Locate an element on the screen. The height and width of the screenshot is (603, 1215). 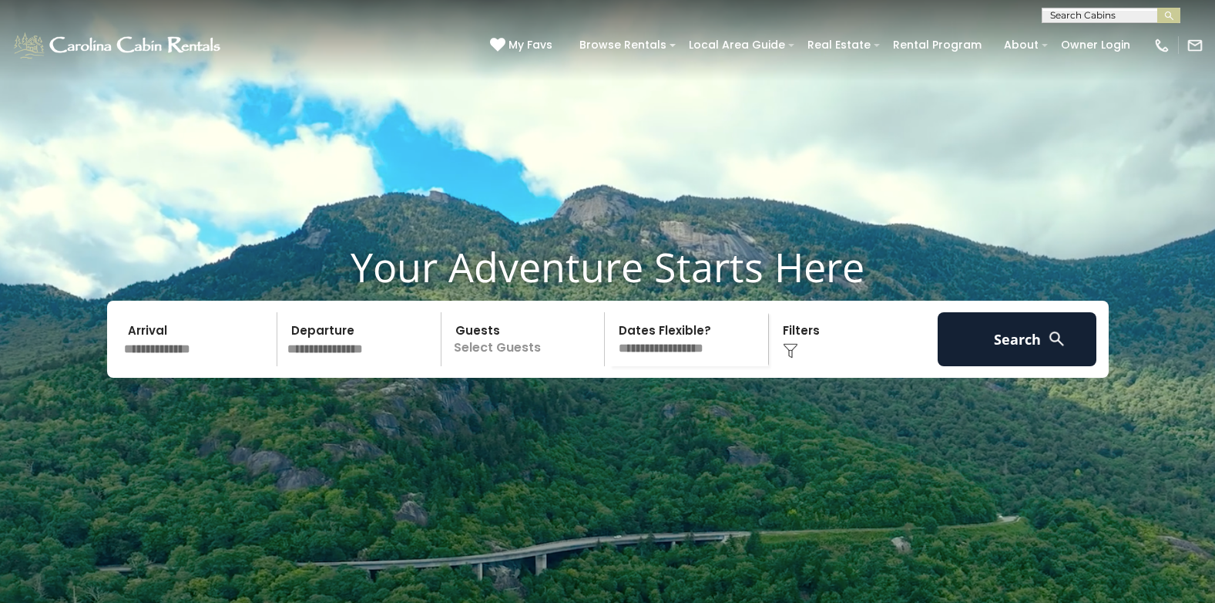
span: My Favs is located at coordinates (530, 45).